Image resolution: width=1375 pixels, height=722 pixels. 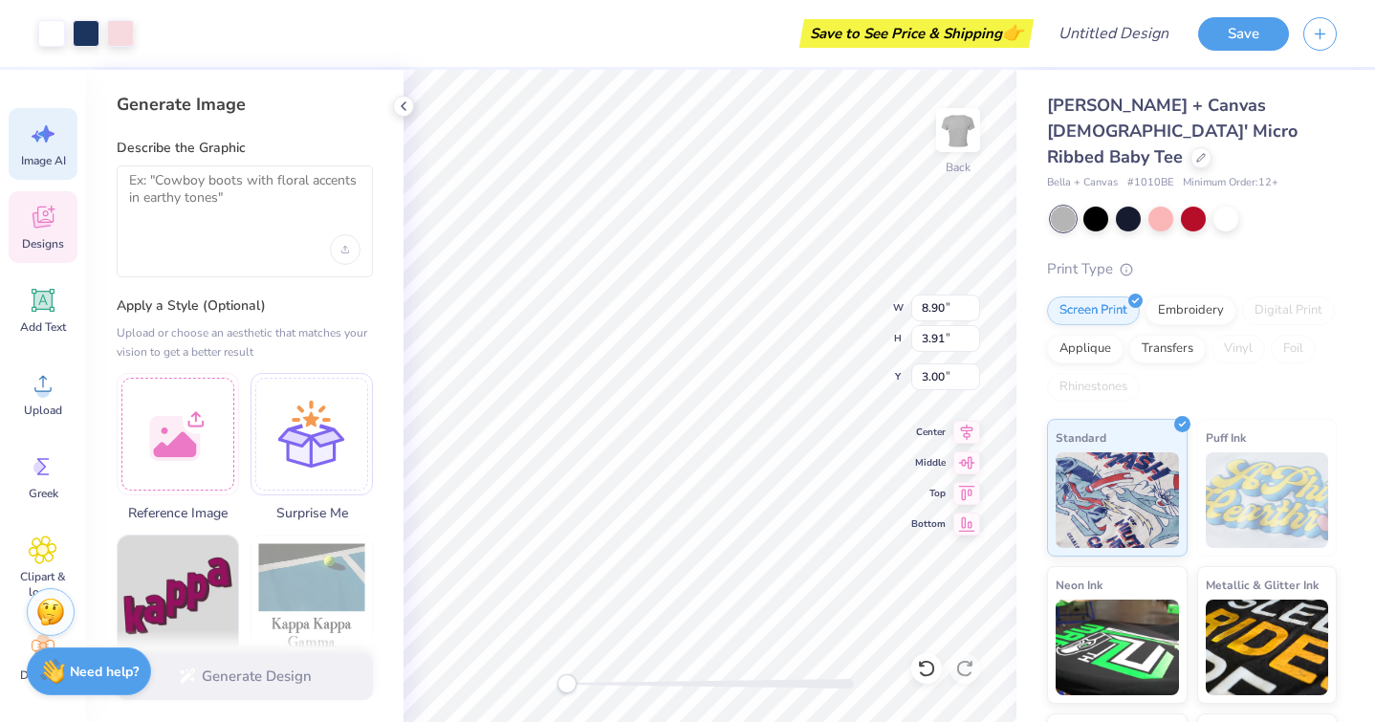 I want to click on span: Bella + Canvas, so click(x=1082, y=183).